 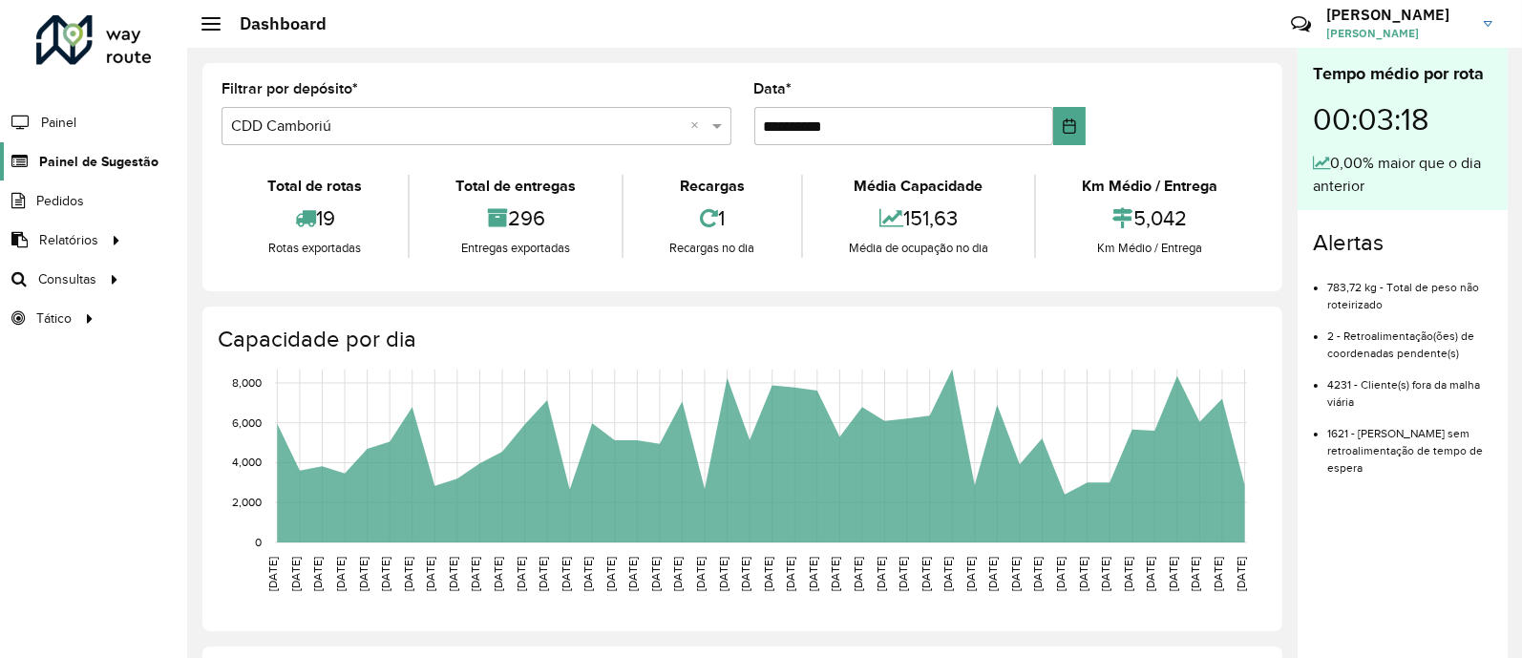 What do you see at coordinates (1402, 119) in the screenshot?
I see `div: 00:03:18` at bounding box center [1402, 119].